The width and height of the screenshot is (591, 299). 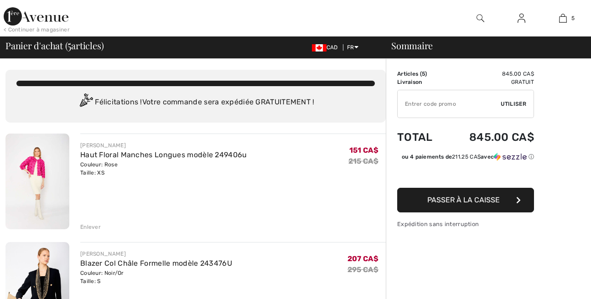 I want to click on span: FR, so click(x=353, y=47).